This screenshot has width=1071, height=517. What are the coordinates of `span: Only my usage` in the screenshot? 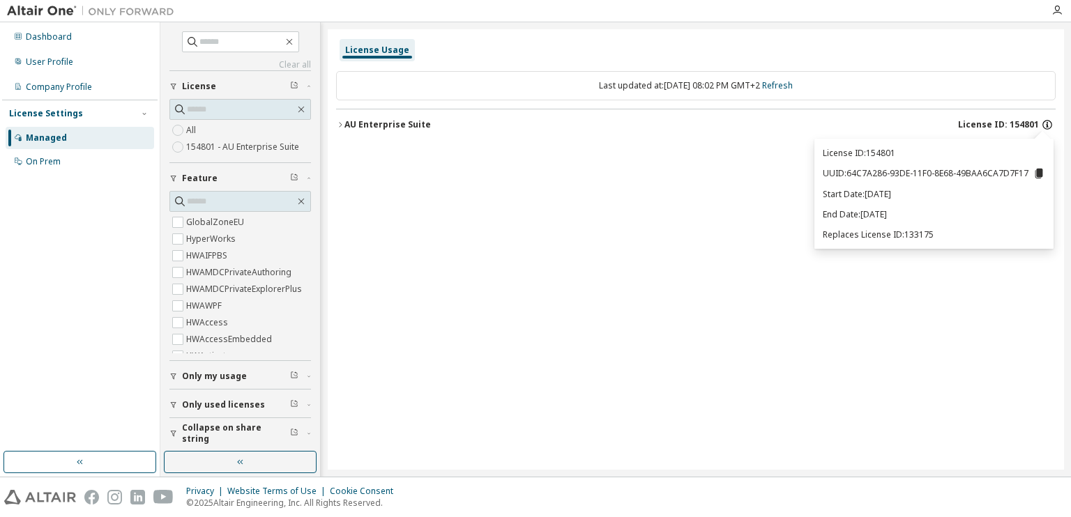 It's located at (214, 377).